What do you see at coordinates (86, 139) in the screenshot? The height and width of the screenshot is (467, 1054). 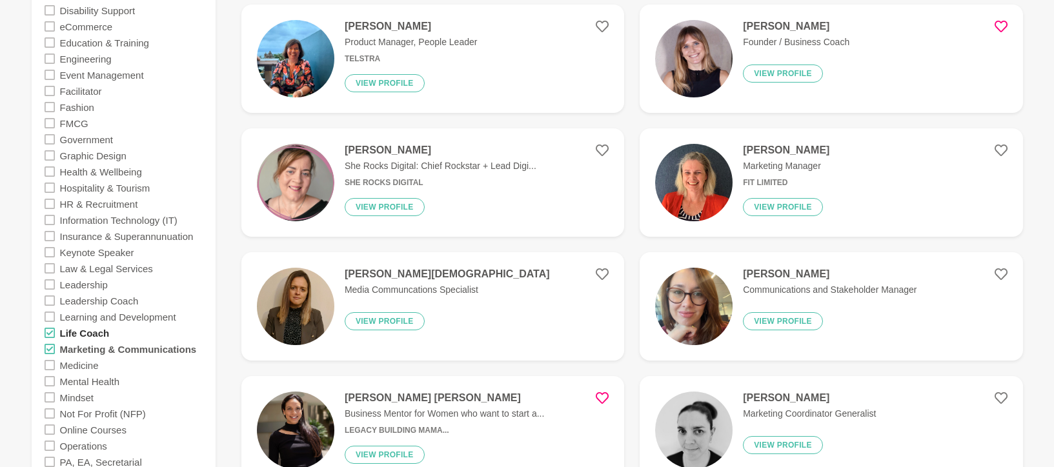 I see `label: Government` at bounding box center [86, 139].